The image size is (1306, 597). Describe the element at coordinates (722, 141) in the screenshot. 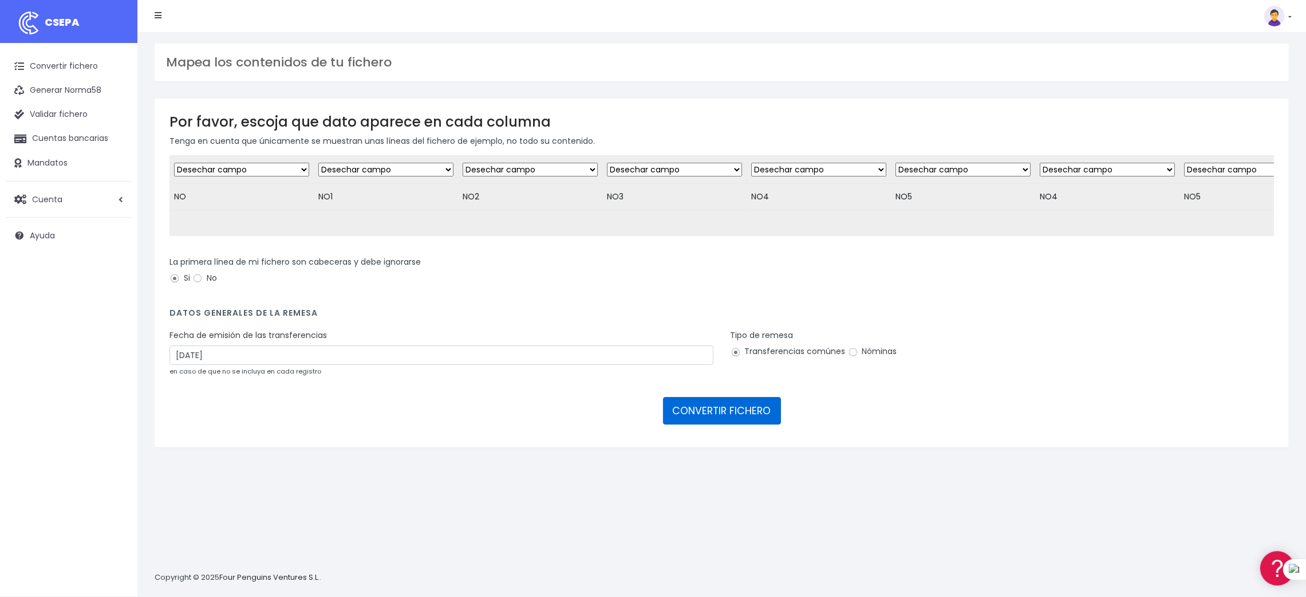

I see `p: Tenga en cuenta que únicamente se muestran unas líneas del fichero de ejemplo, no todo su contenido.` at that location.